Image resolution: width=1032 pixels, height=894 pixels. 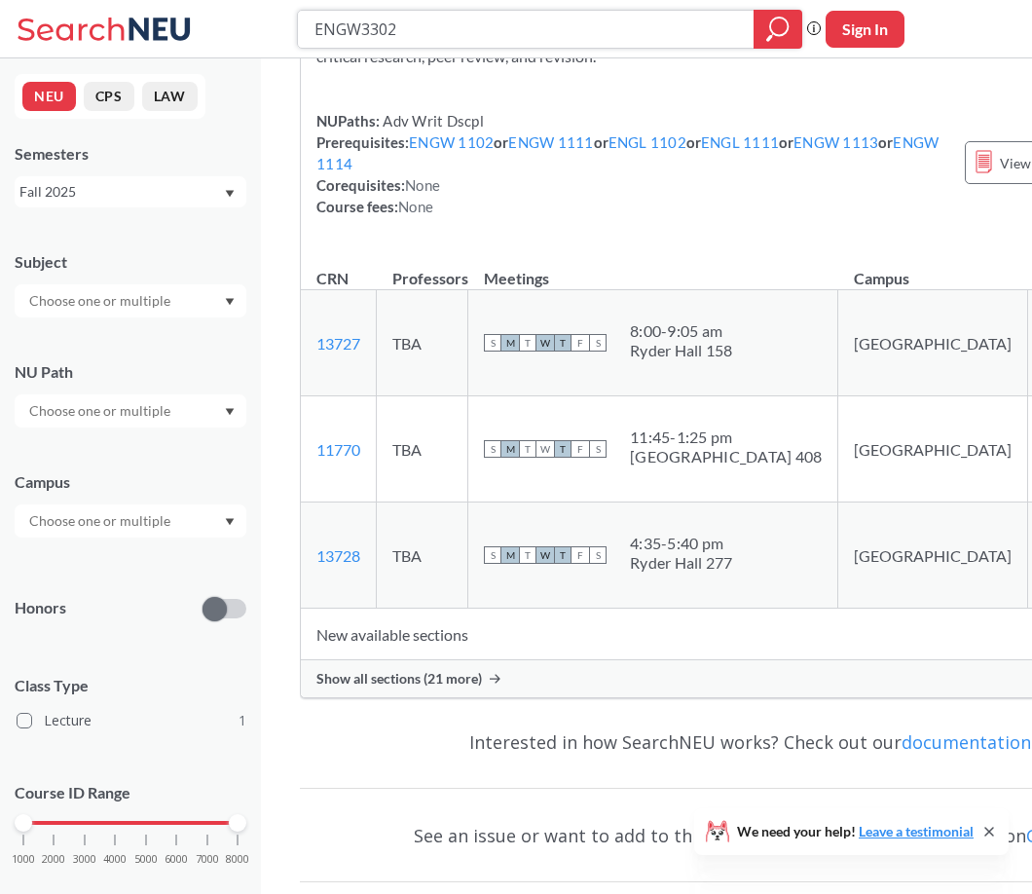 What do you see at coordinates (653, 269) in the screenshot?
I see `th: Meetings` at bounding box center [653, 269].